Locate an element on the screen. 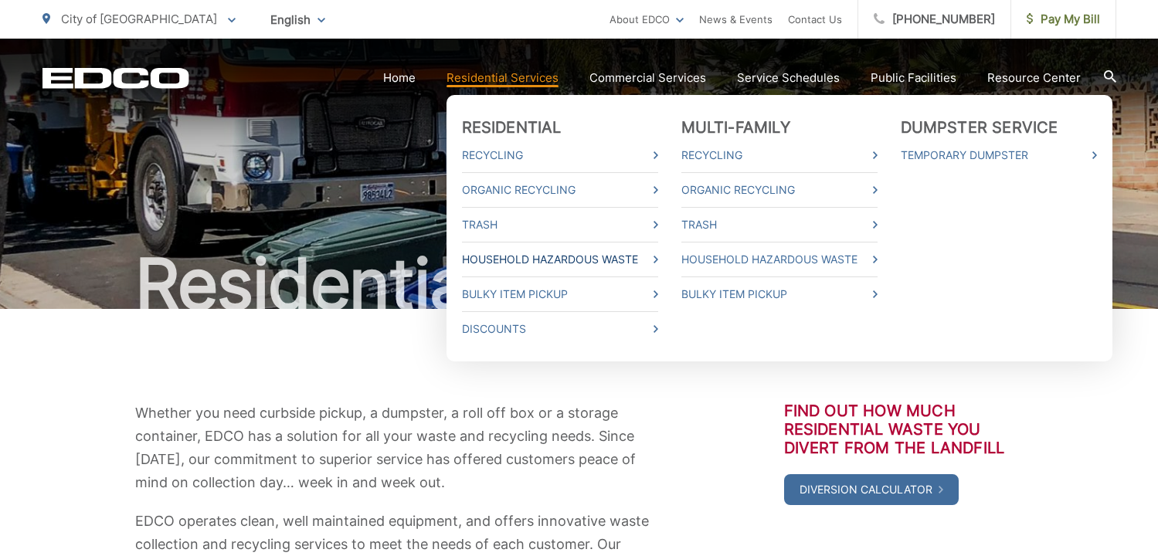  a: Public Facilities is located at coordinates (913, 78).